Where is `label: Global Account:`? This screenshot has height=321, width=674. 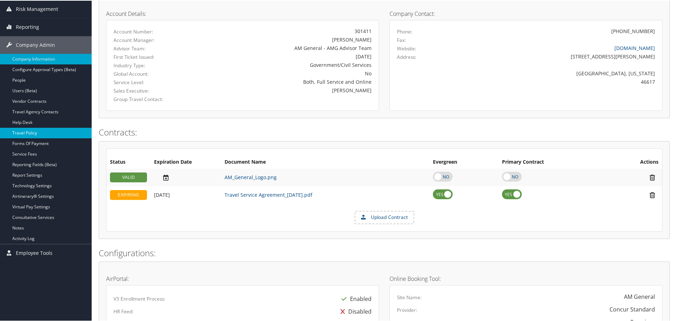
label: Global Account: is located at coordinates (153, 73).